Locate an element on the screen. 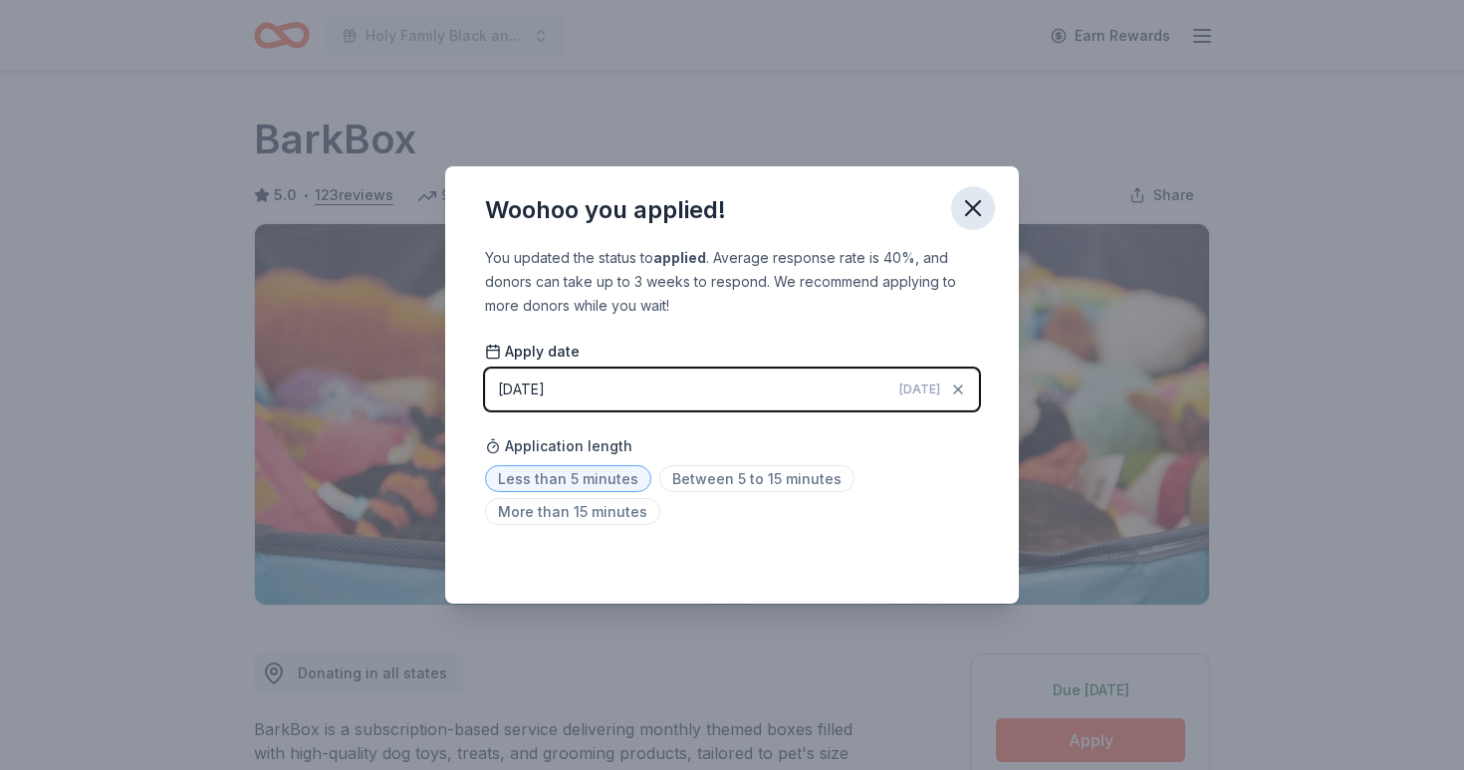 The height and width of the screenshot is (770, 1464). span: Less than 5 minutes is located at coordinates (568, 478).